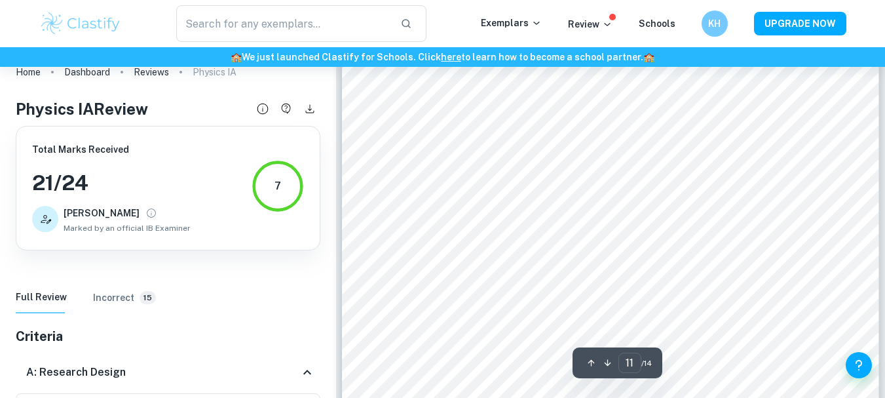 The height and width of the screenshot is (398, 885). Describe the element at coordinates (168, 336) in the screenshot. I see `h5: Criteria` at that location.